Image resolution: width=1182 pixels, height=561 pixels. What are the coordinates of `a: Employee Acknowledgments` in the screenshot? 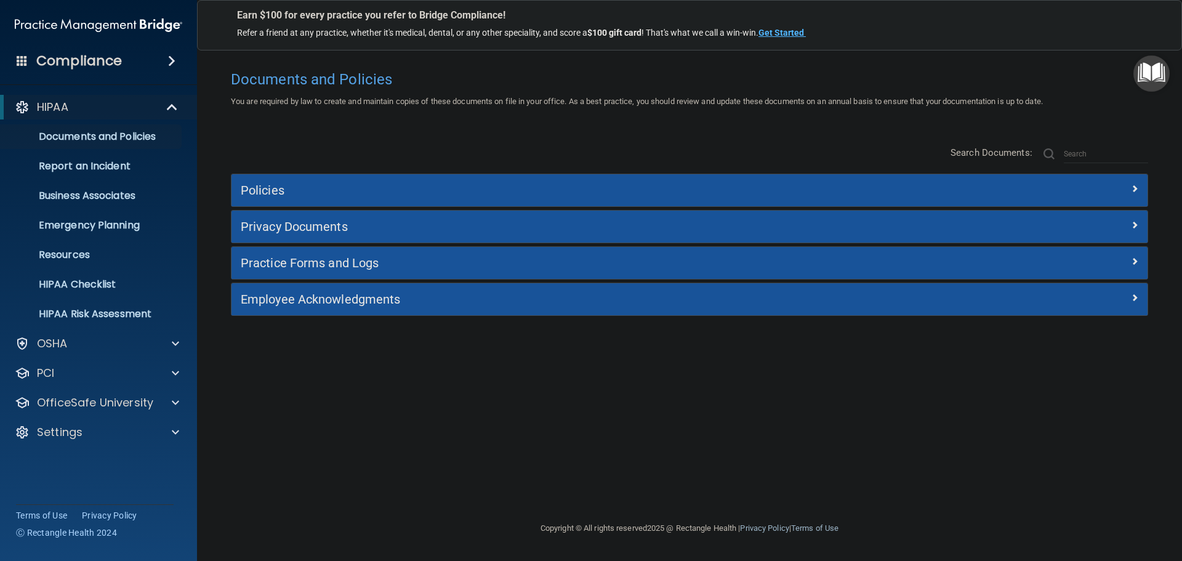 It's located at (689, 299).